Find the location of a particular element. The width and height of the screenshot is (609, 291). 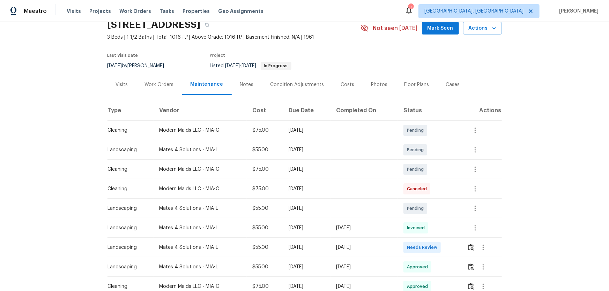

span: Maestro is located at coordinates (35, 11).